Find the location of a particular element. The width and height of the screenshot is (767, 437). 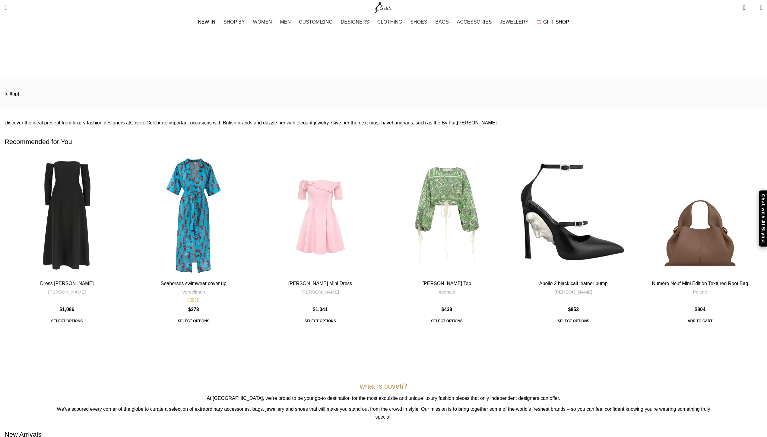

div: Rated 4.40 out of 5 is located at coordinates (193, 300).